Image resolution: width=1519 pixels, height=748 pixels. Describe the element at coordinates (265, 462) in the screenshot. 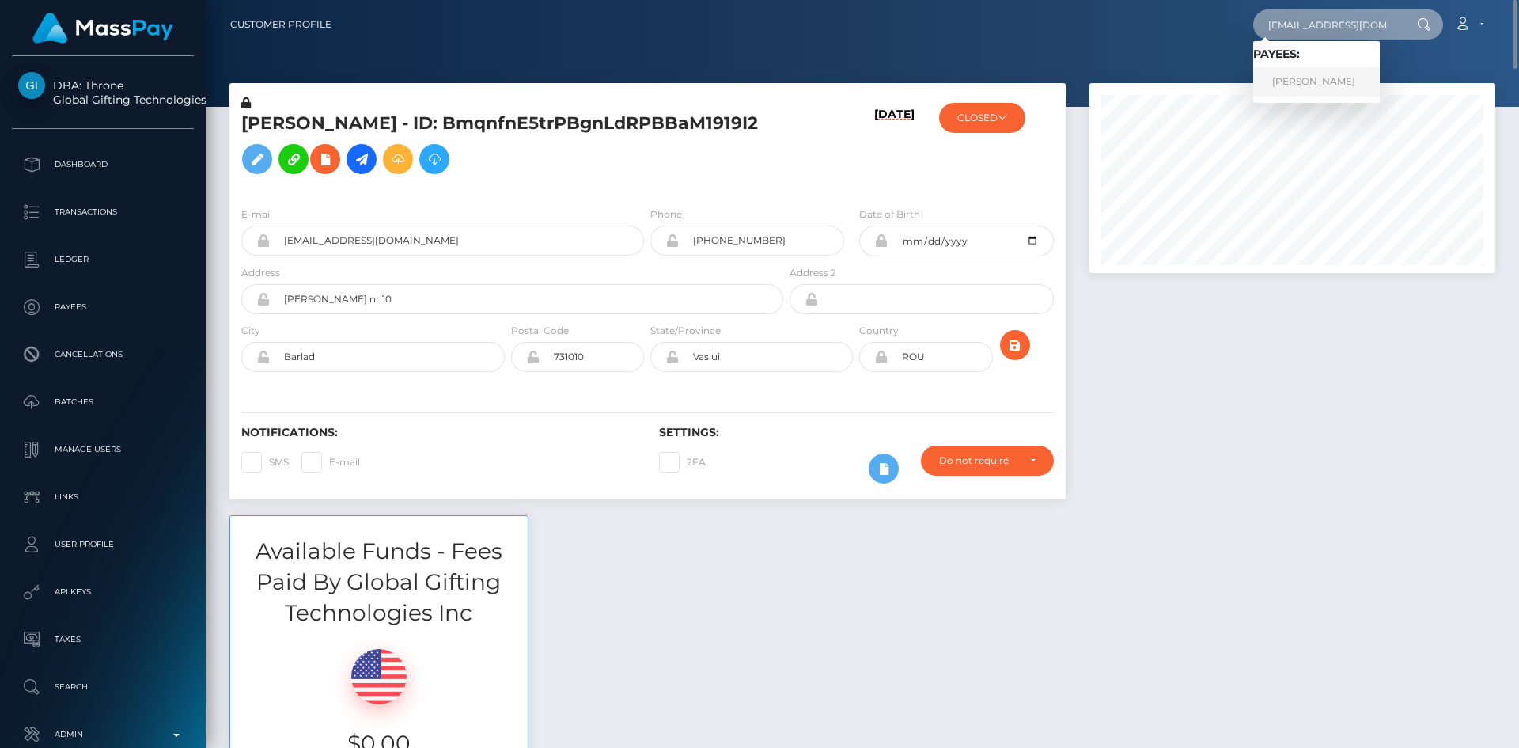

I see `label: SMS` at that location.